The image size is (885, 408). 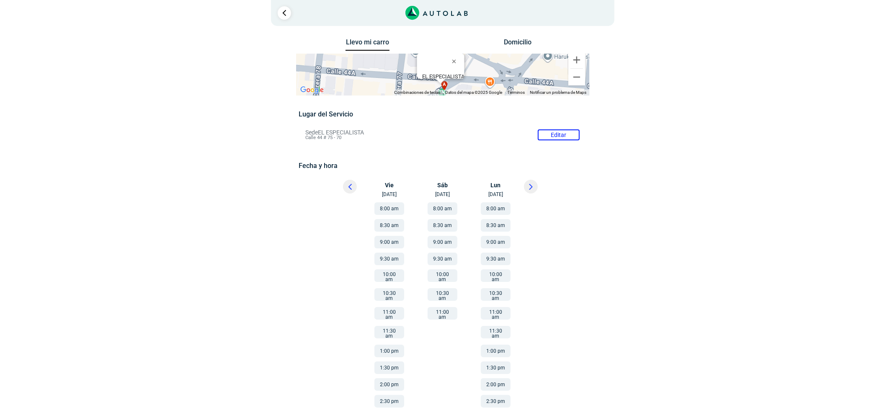 I want to click on button: Cerrar, so click(x=456, y=61).